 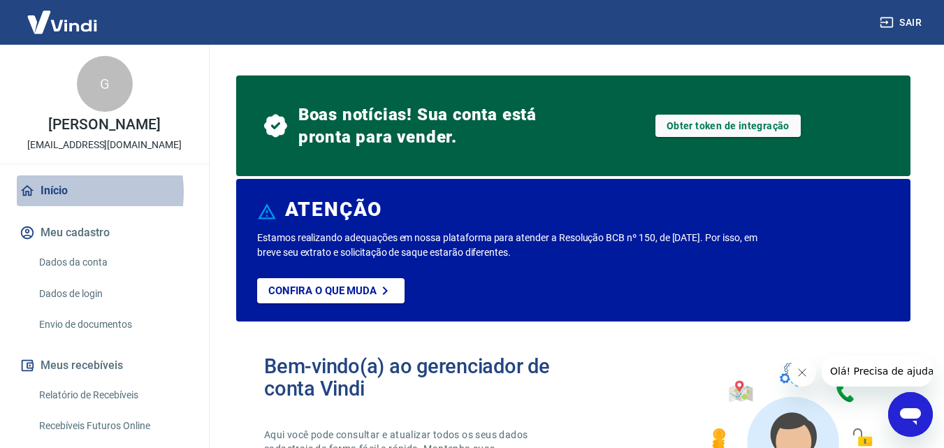 What do you see at coordinates (112, 262) in the screenshot?
I see `a: Dados da conta` at bounding box center [112, 262].